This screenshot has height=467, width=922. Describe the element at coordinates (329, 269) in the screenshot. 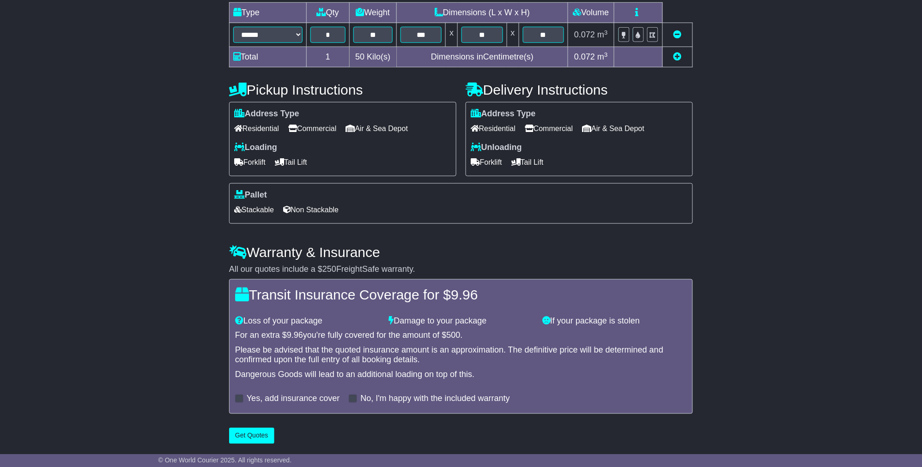

I see `span: 250` at that location.